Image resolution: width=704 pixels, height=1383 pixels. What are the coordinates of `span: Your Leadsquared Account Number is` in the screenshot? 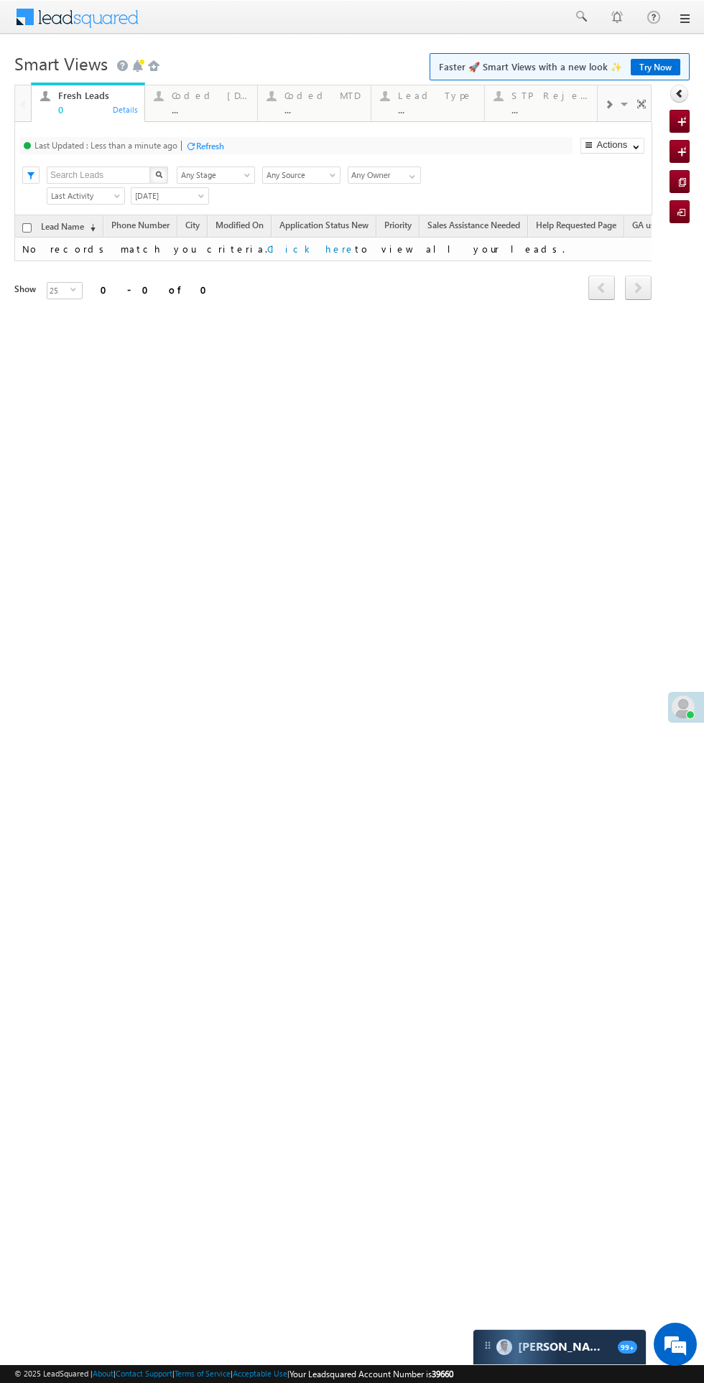 It's located at (371, 1374).